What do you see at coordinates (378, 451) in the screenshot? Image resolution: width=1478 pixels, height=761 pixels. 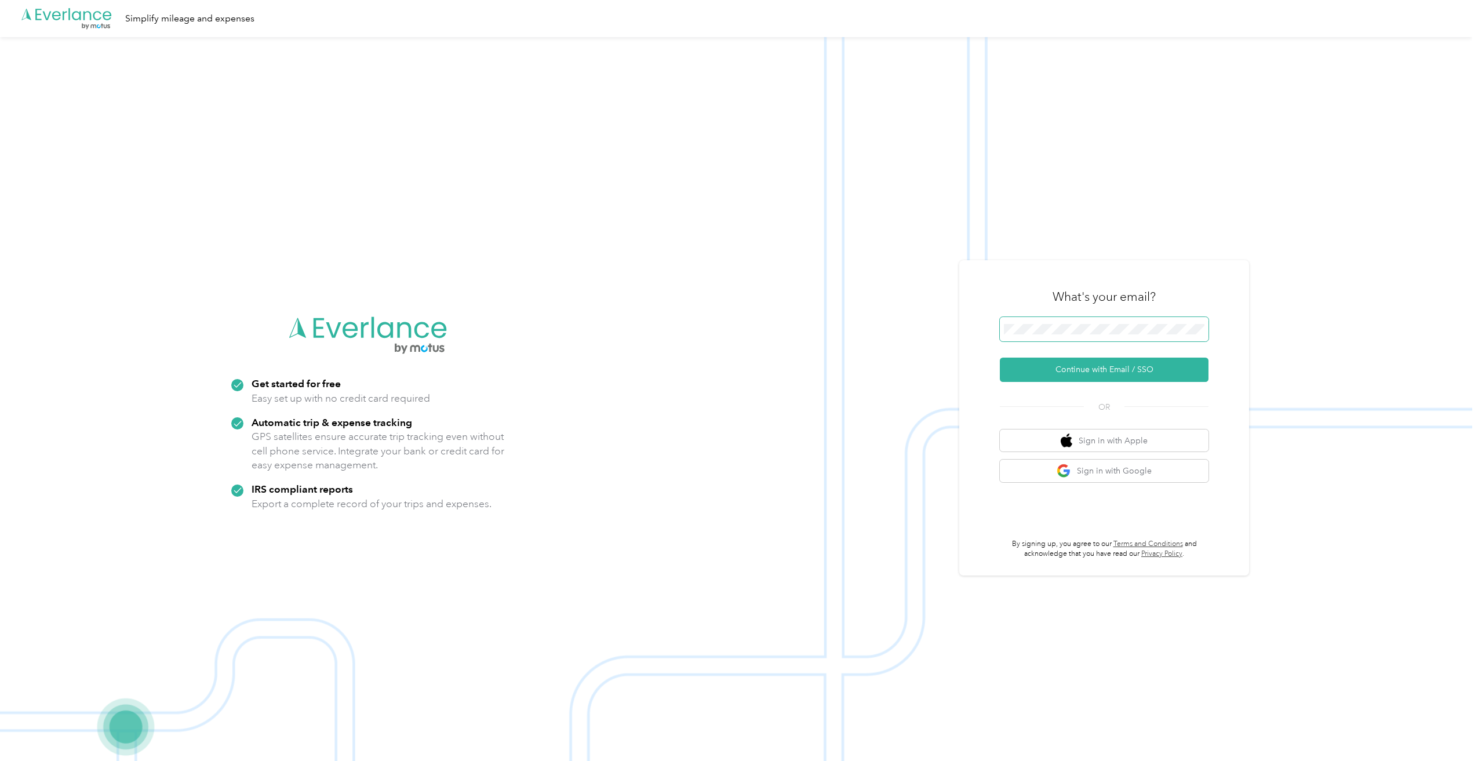 I see `p: GPS satellites ensure accurate trip tracking even without cell phone service. Integrate your bank...` at bounding box center [378, 451].